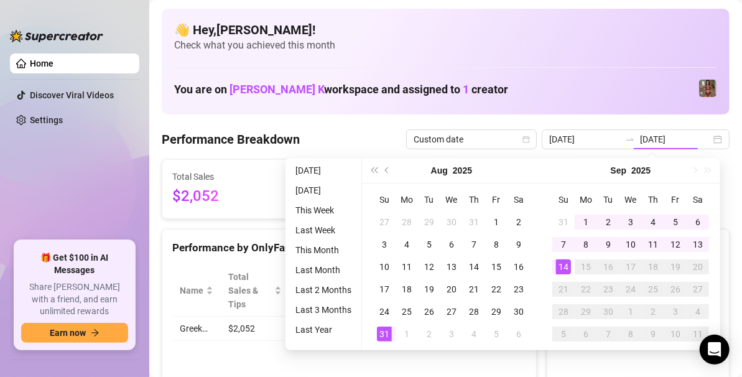  I want to click on span: calendar, so click(526, 139).